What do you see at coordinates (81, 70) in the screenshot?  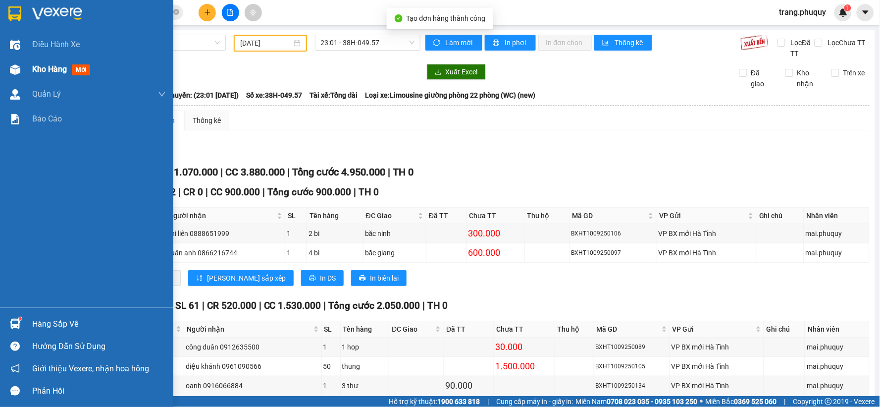 I see `span: mới` at bounding box center [81, 70].